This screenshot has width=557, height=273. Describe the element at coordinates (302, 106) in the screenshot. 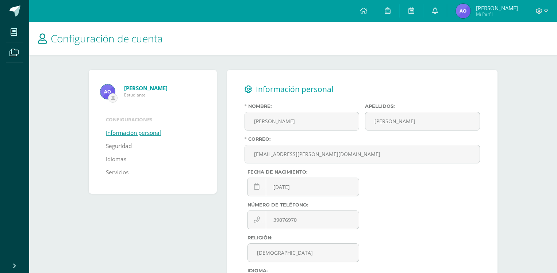

I see `label: Nombre:` at that location.